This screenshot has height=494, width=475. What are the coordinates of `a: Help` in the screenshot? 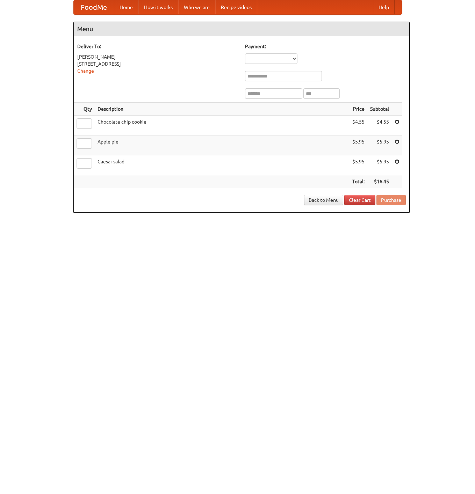 It's located at (384, 7).